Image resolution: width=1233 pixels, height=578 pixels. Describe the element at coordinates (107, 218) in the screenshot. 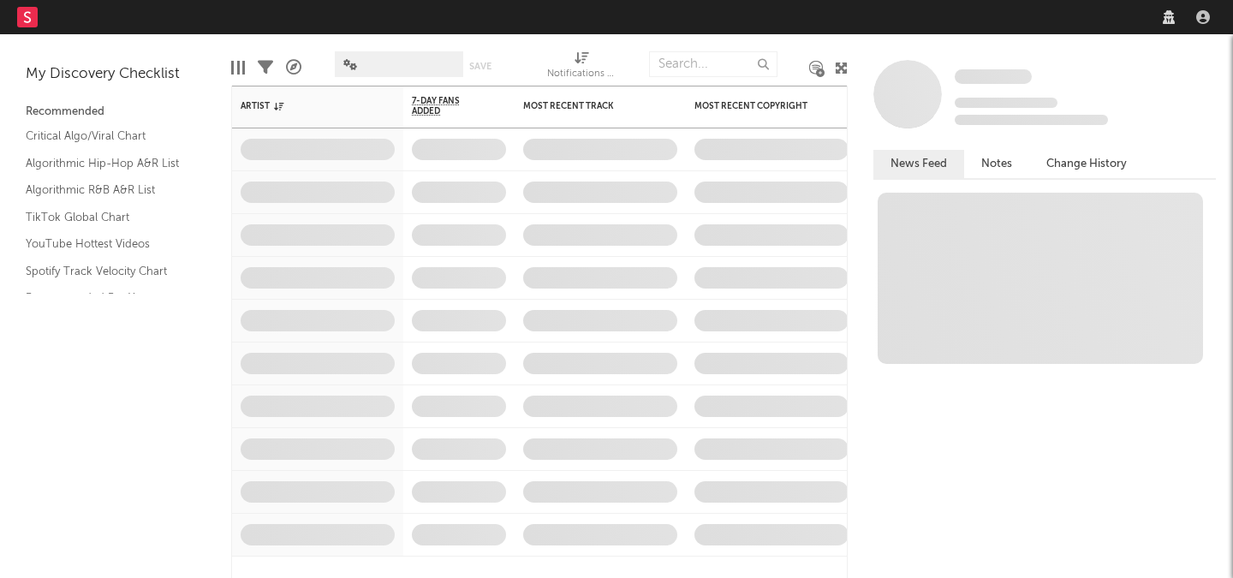

I see `a: TikTok Global Chart` at that location.